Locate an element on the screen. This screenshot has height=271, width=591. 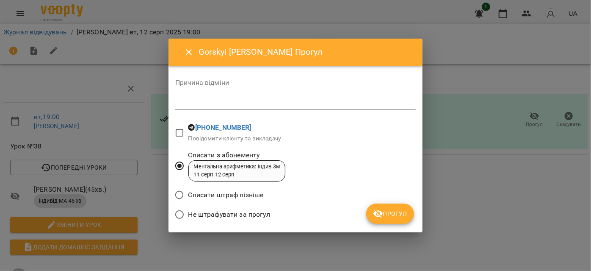
label: Причина відміни is located at coordinates (296, 83).